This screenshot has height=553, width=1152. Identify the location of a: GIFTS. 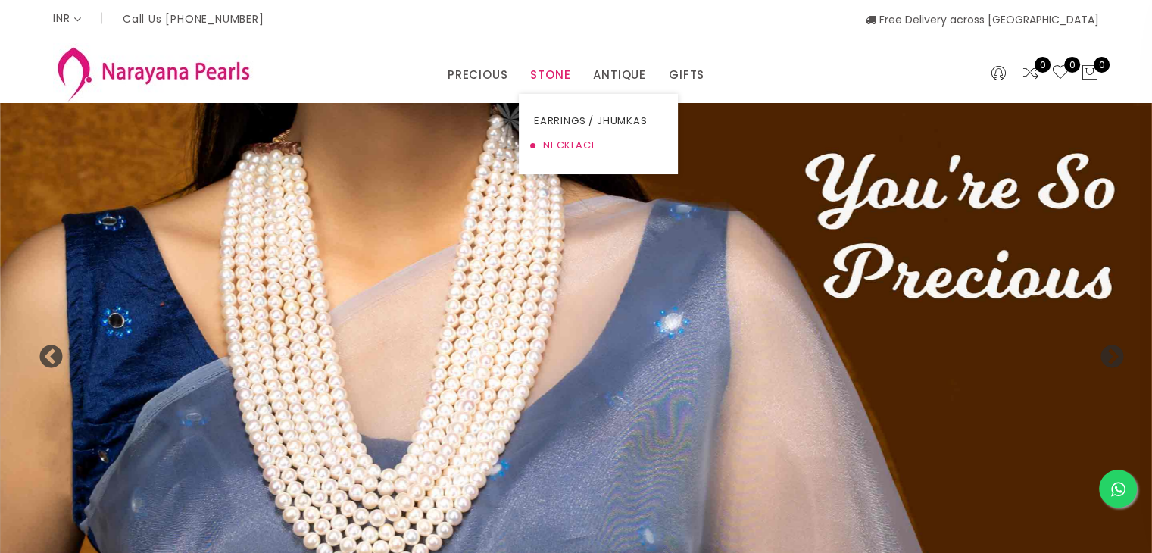
(686, 75).